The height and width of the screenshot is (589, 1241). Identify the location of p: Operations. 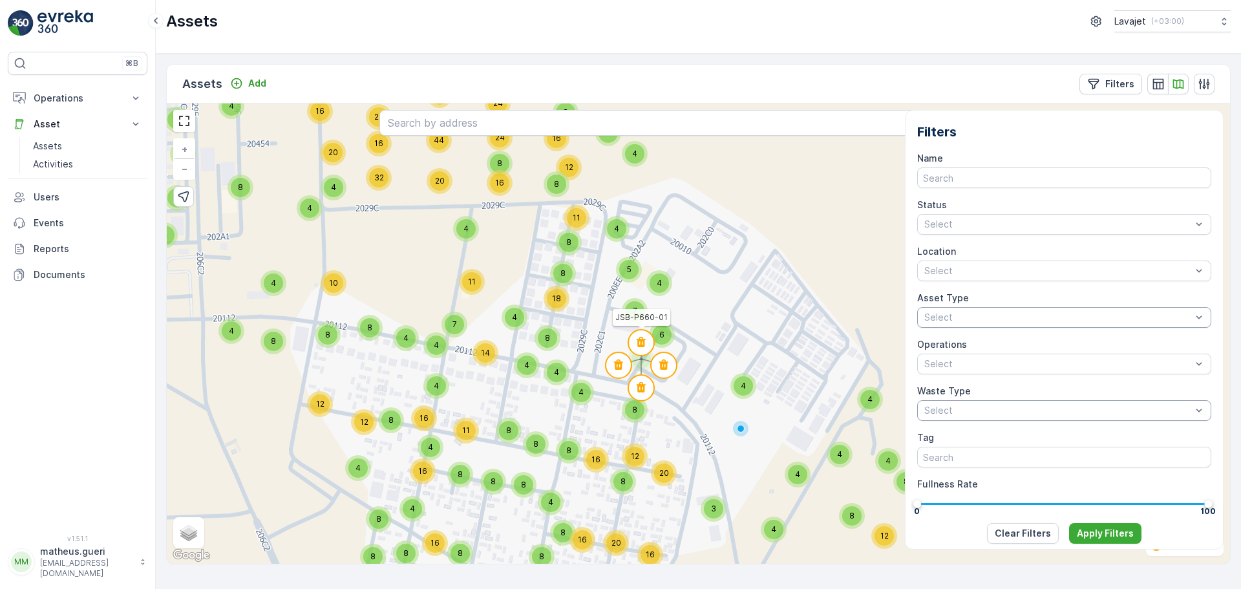
(78, 98).